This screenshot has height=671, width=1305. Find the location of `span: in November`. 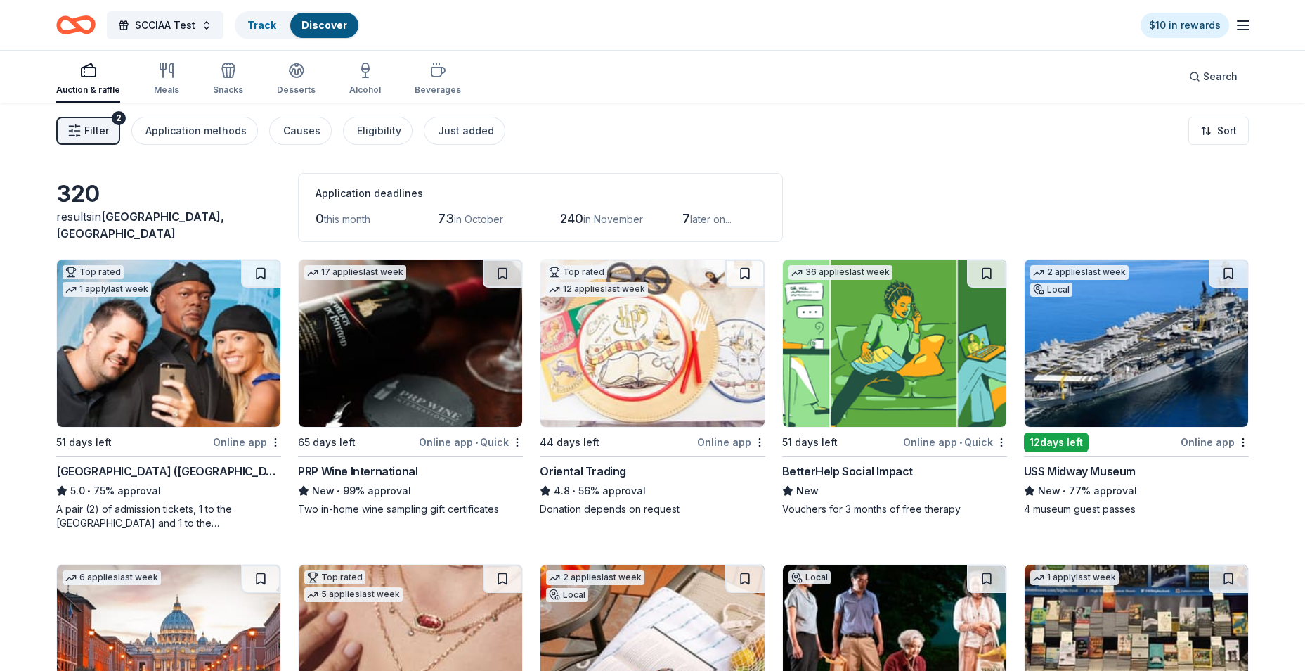

span: in November is located at coordinates (613, 219).